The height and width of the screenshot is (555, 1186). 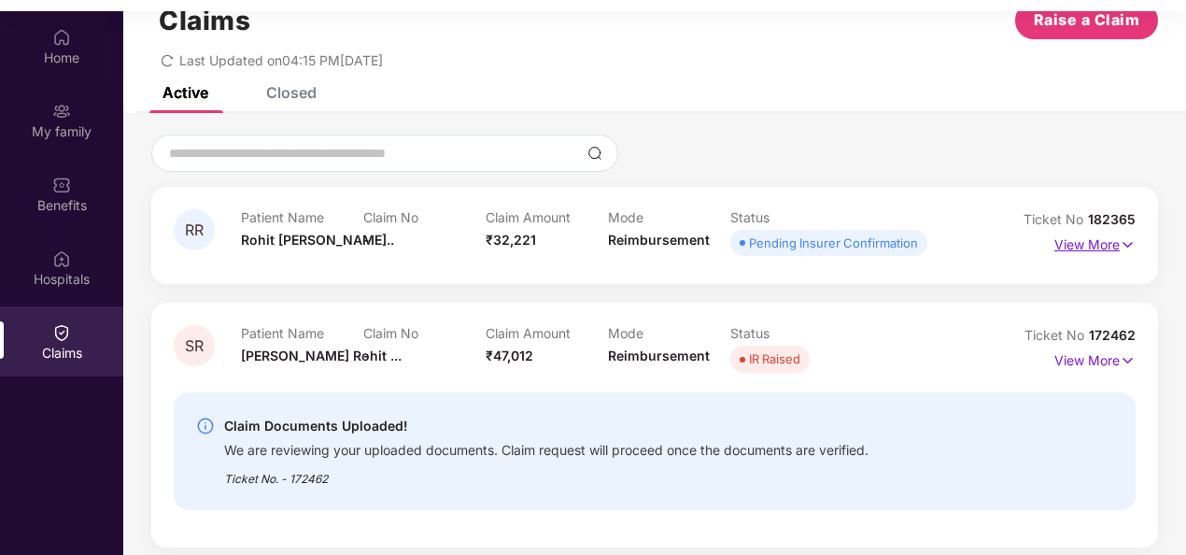 What do you see at coordinates (546, 426) in the screenshot?
I see `div: Claim Documents Uploaded!` at bounding box center [546, 426].